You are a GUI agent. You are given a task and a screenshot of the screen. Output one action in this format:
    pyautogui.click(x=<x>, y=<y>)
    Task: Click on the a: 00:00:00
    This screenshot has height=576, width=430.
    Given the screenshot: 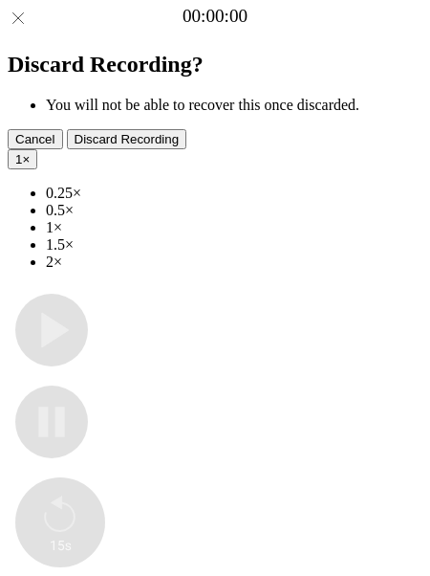 What is the action you would take?
    pyautogui.click(x=215, y=16)
    